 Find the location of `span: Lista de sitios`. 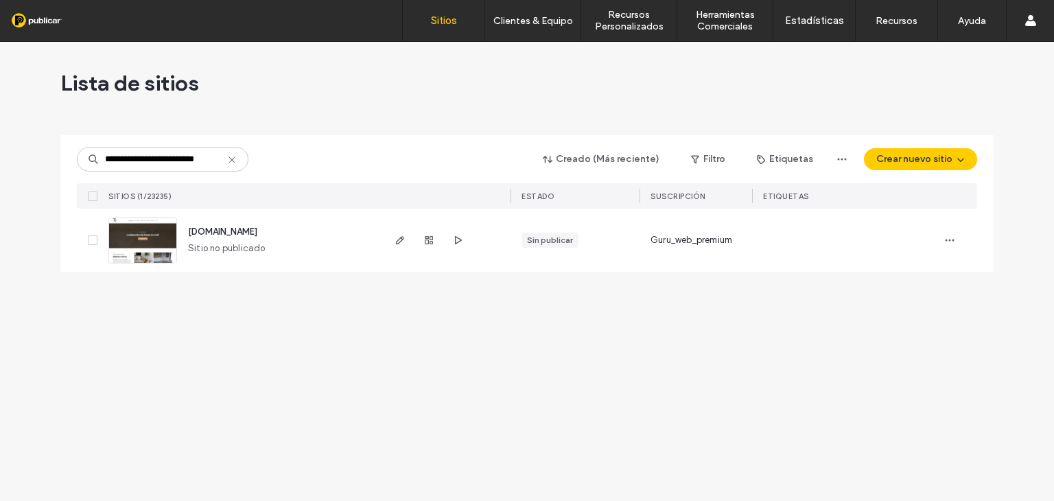

span: Lista de sitios is located at coordinates (130, 83).